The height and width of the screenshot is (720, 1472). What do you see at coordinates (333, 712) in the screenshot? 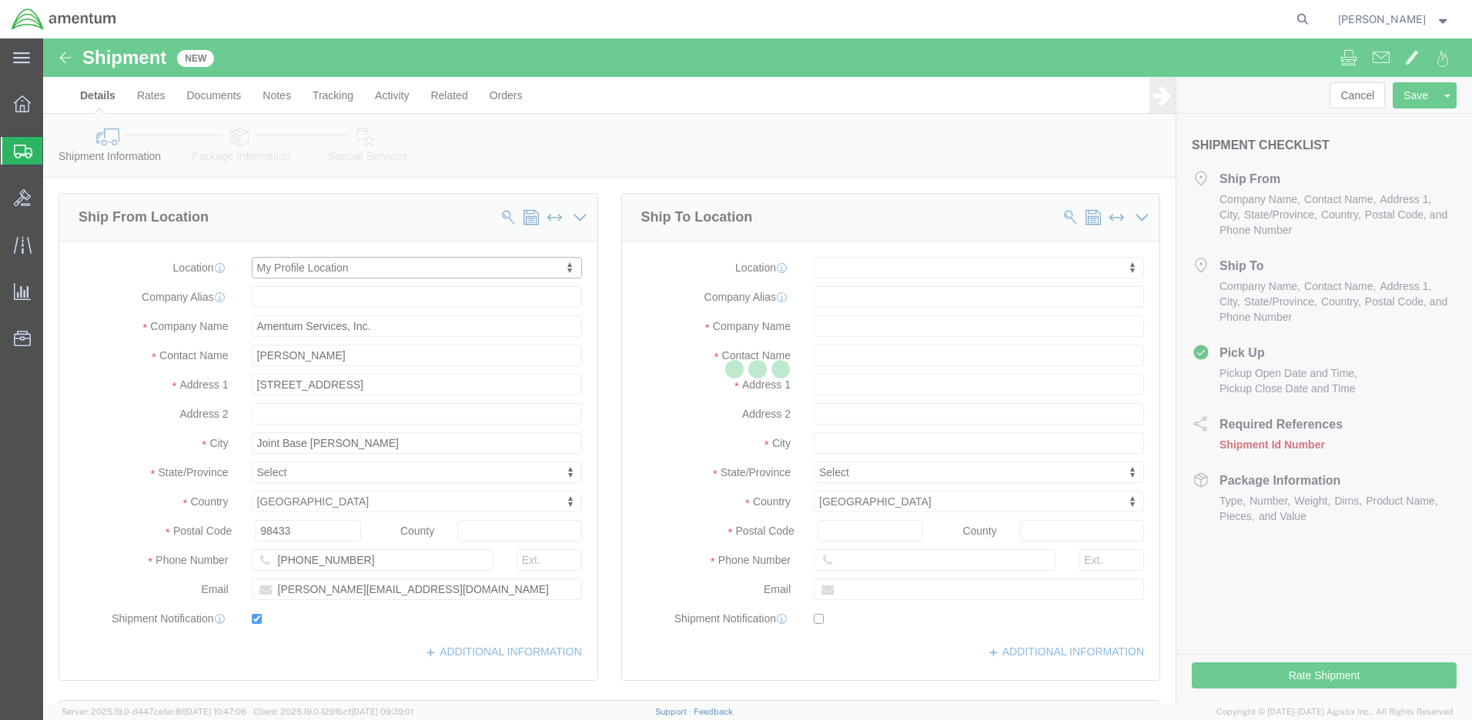
I see `span: Client: 2025.19.0-129fbcf` at bounding box center [333, 712].